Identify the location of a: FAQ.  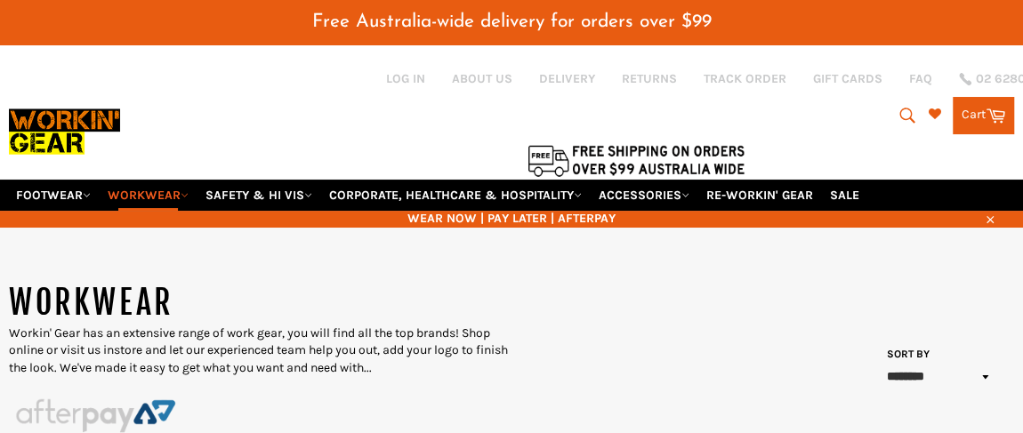
(921, 78).